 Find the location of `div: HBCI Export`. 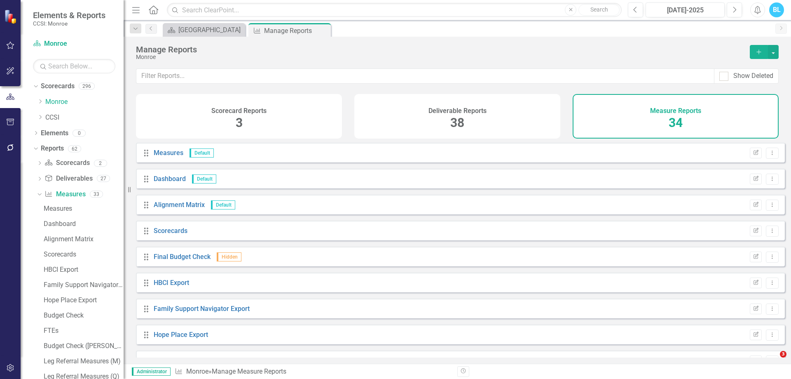

div: HBCI Export is located at coordinates (84, 270).